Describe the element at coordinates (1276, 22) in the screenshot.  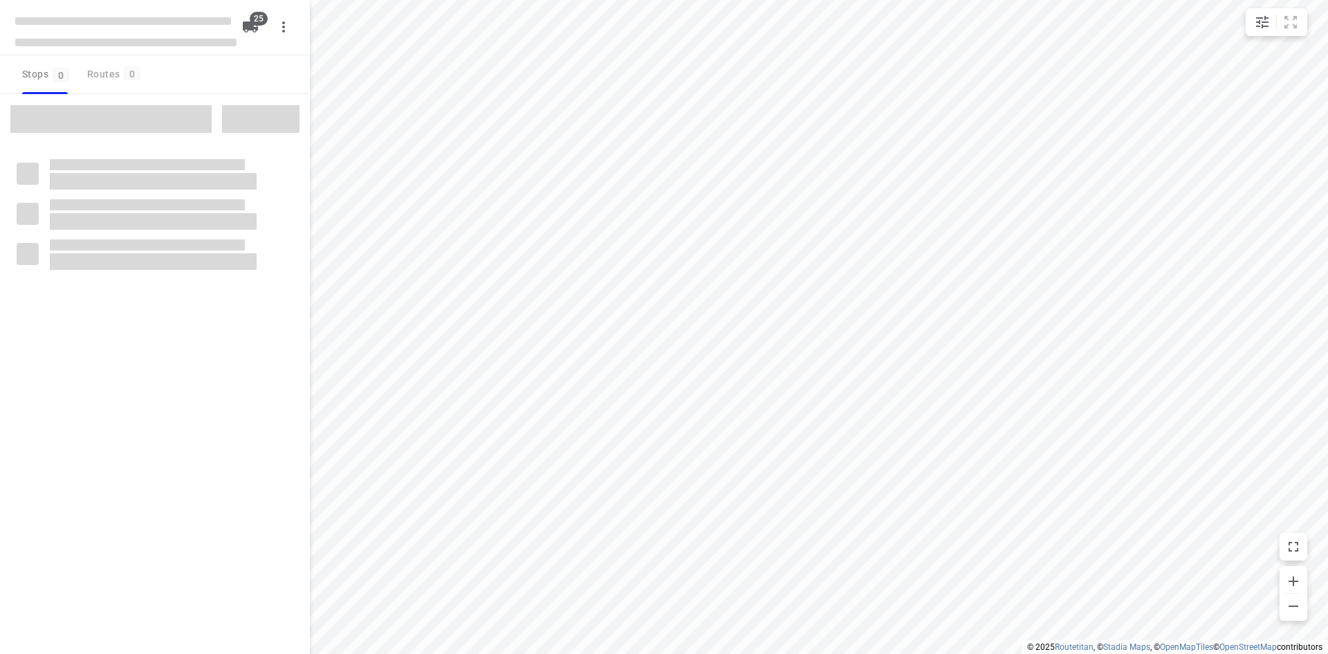
I see `div: small contained button group` at that location.